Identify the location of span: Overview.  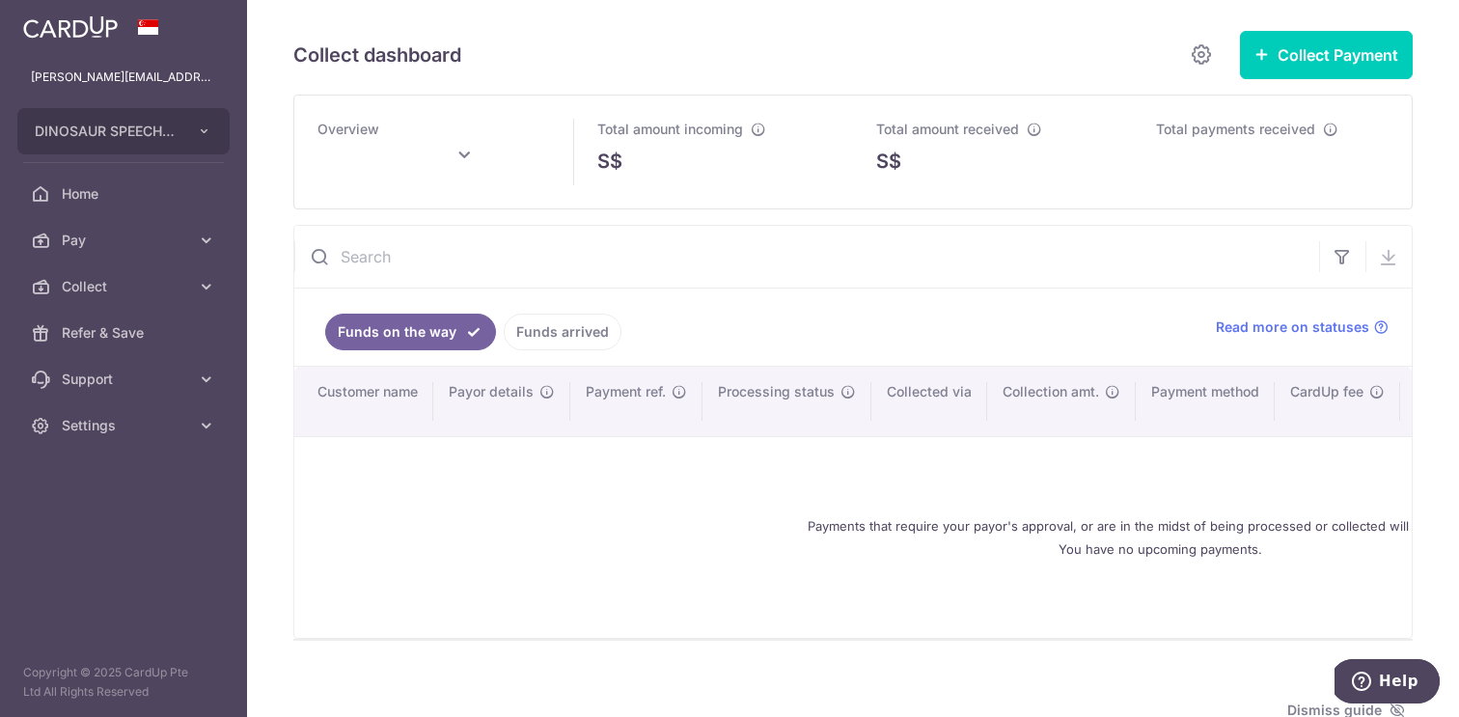
(348, 128).